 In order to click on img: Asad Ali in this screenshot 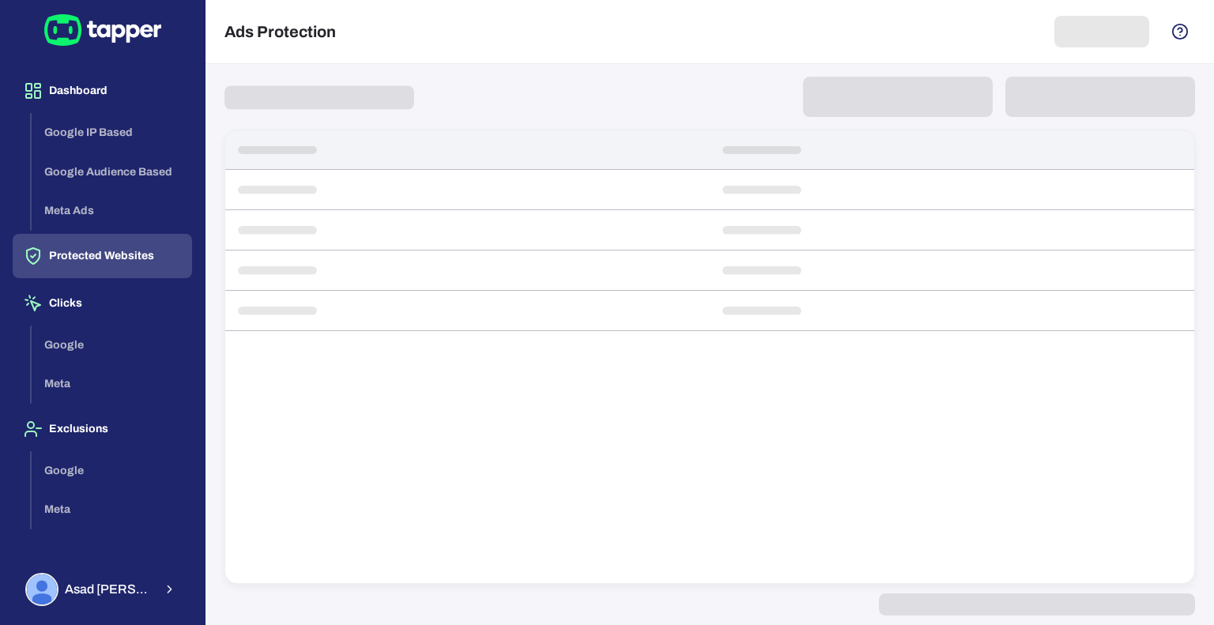, I will do `click(42, 590)`.